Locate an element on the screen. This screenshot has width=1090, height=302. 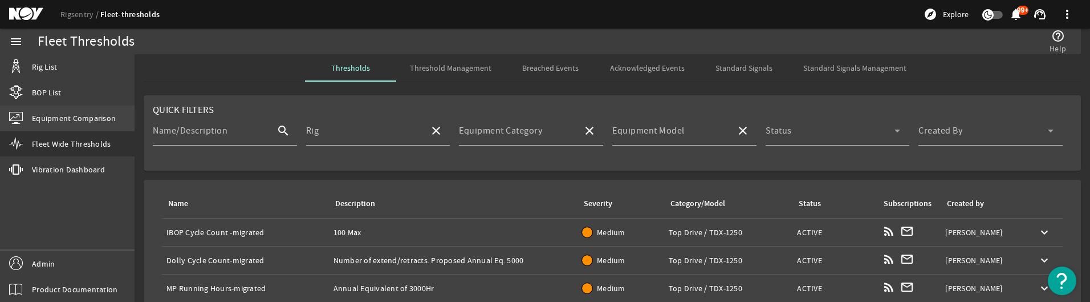
span: Fleet Wide Thresholds is located at coordinates (71, 144).